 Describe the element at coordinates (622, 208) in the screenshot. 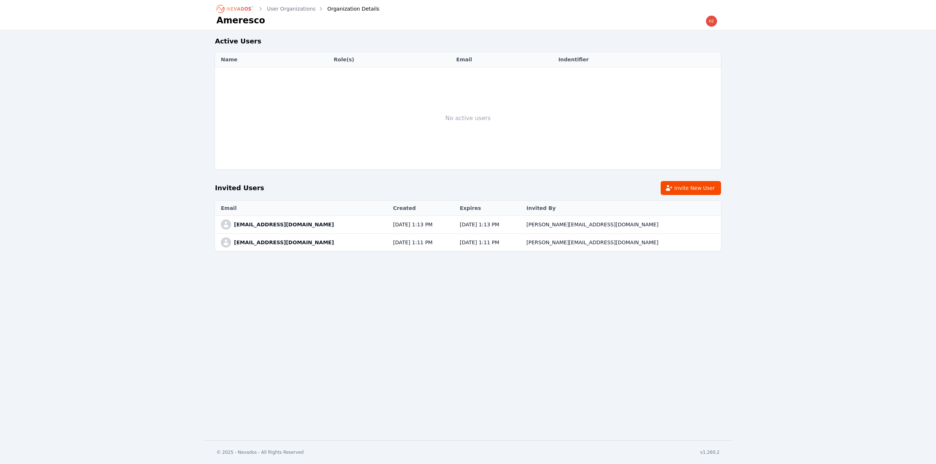

I see `th: Invited By` at that location.